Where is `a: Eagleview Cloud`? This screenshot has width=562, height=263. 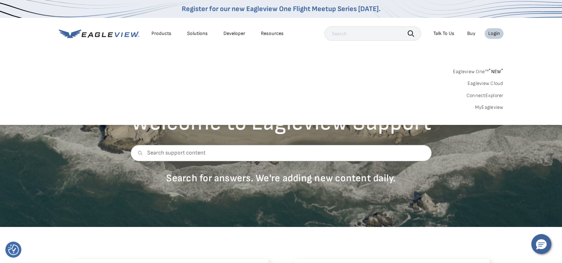
a: Eagleview Cloud is located at coordinates (486, 83).